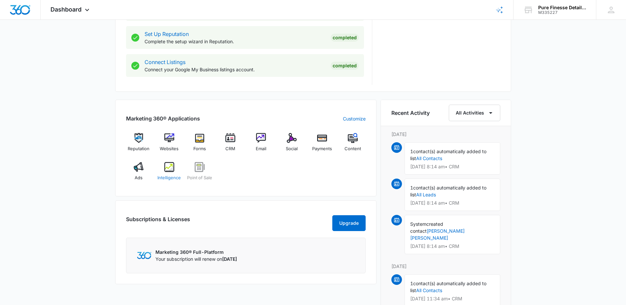 This screenshot has width=626, height=305. What do you see at coordinates (200, 149) in the screenshot?
I see `span: Forms` at bounding box center [200, 149].